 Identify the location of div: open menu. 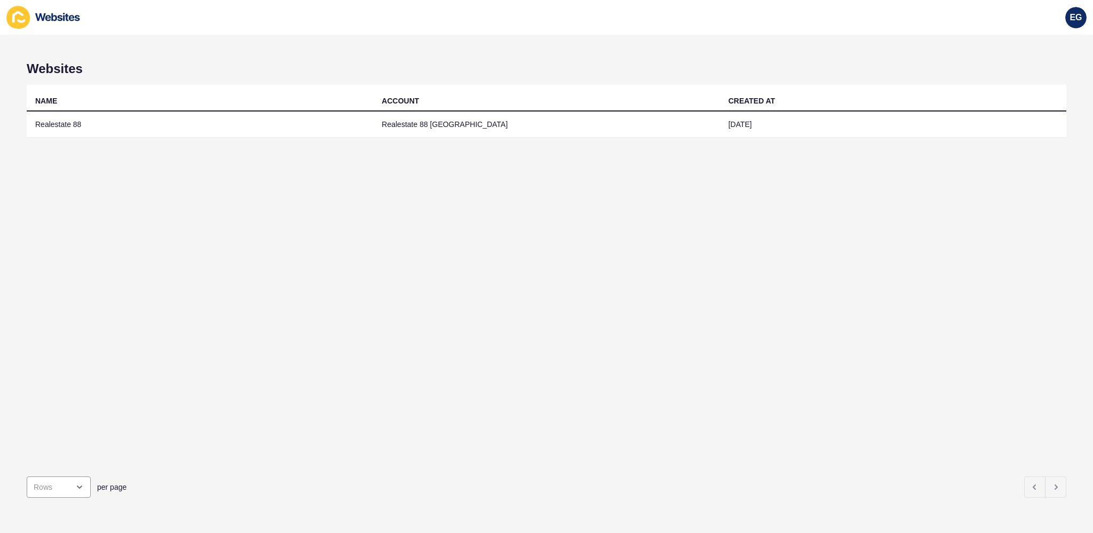
(59, 487).